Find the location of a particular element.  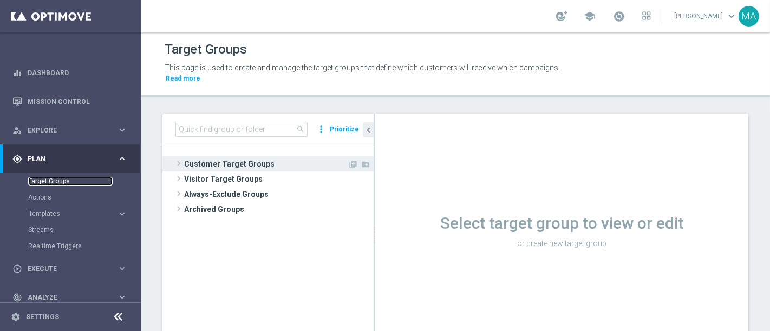

button: track_changes Analyze keyboard_arrow_right is located at coordinates (70, 298).